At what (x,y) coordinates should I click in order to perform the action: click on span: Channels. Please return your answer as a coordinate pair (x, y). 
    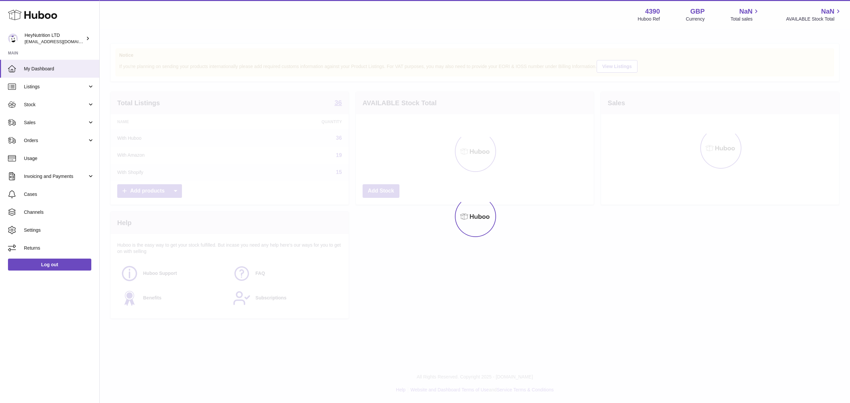
    Looking at the image, I should click on (59, 212).